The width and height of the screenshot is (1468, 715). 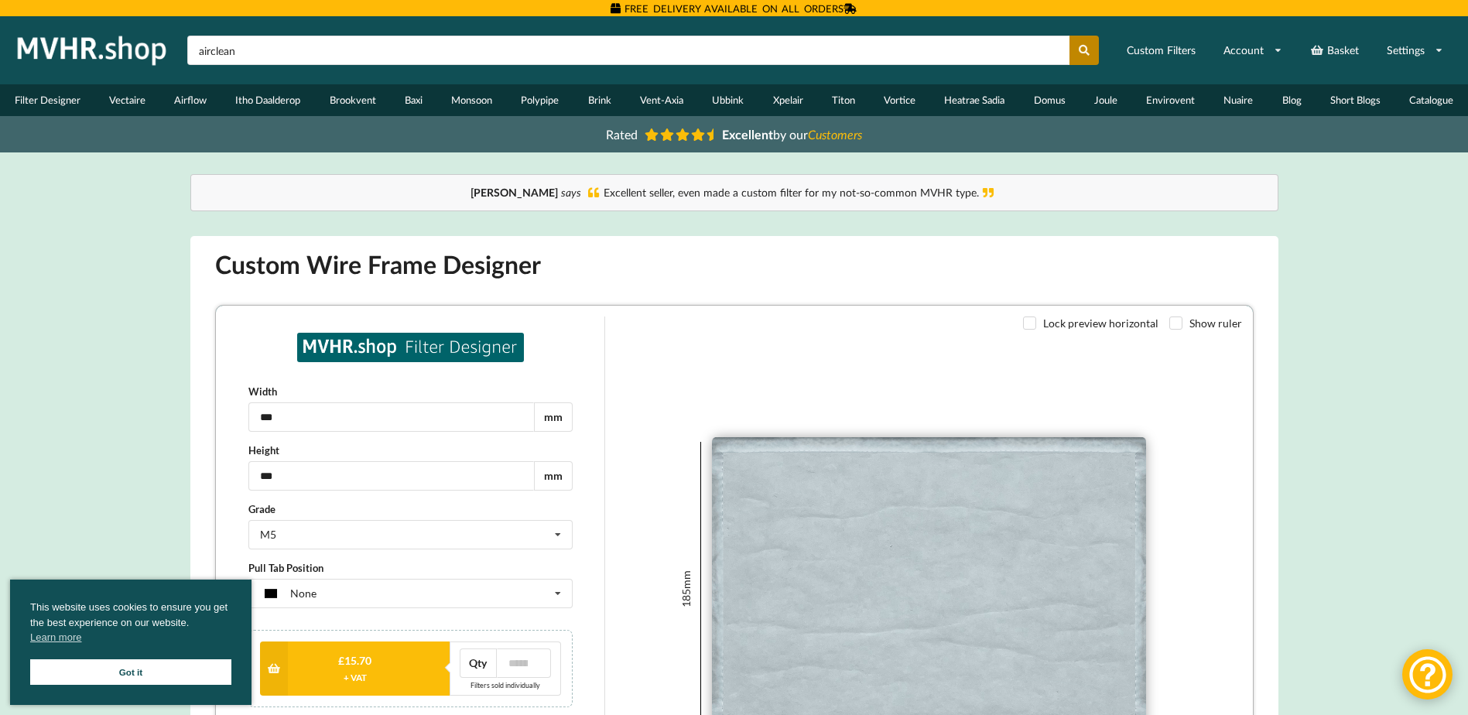 What do you see at coordinates (637, 576) in the screenshot?
I see `span: Please note that the illustration provided in the filter designer is for preview purposes only, a...` at bounding box center [637, 576].